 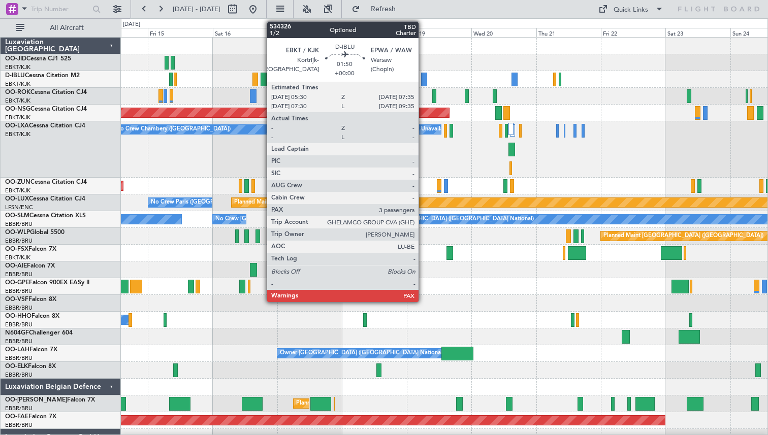 I want to click on a: OO-LUXCessna Citation CJ4, so click(x=45, y=199).